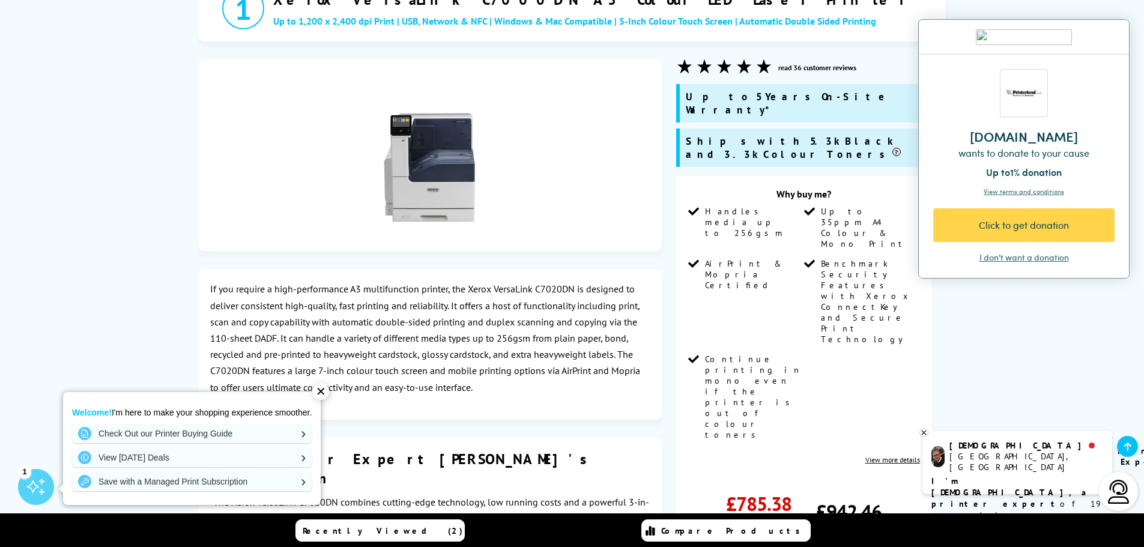  I want to click on span: Recently Viewed (2), so click(383, 531).